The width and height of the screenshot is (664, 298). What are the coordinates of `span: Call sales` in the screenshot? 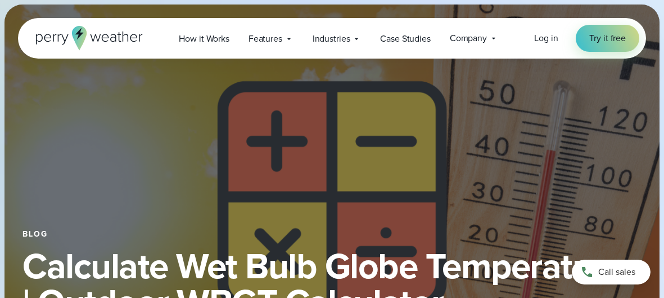 It's located at (617, 272).